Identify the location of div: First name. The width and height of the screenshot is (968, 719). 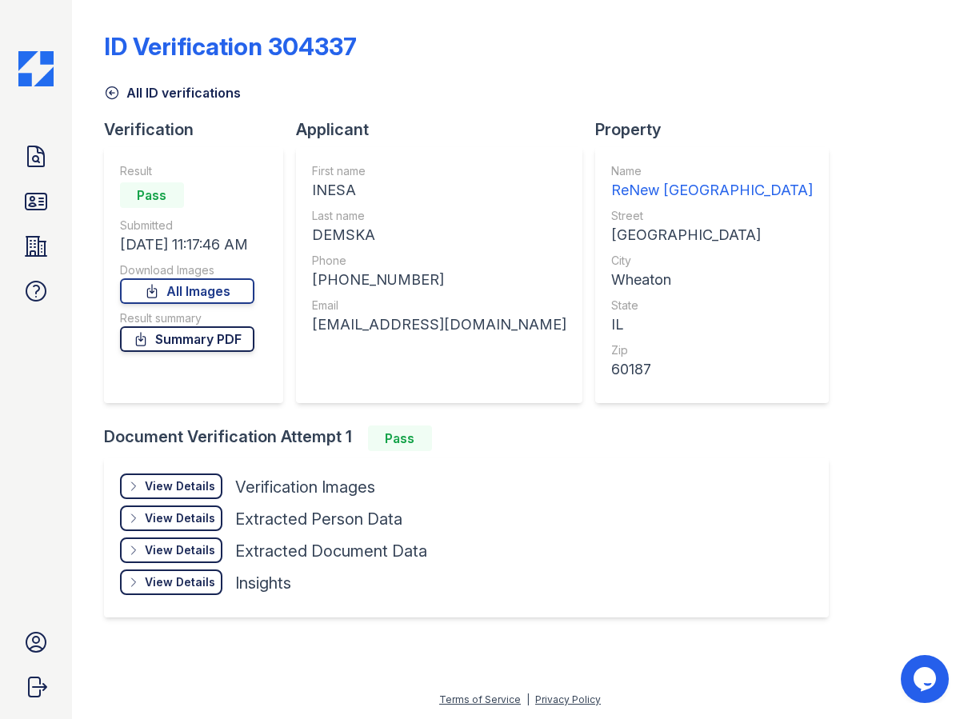
(439, 171).